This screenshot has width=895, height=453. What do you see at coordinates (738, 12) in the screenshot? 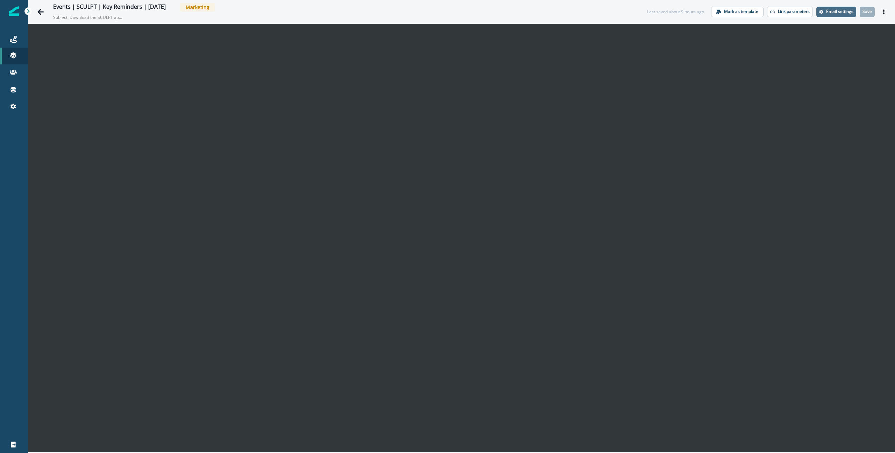
I see `button: Mark as template` at bounding box center [738, 12].